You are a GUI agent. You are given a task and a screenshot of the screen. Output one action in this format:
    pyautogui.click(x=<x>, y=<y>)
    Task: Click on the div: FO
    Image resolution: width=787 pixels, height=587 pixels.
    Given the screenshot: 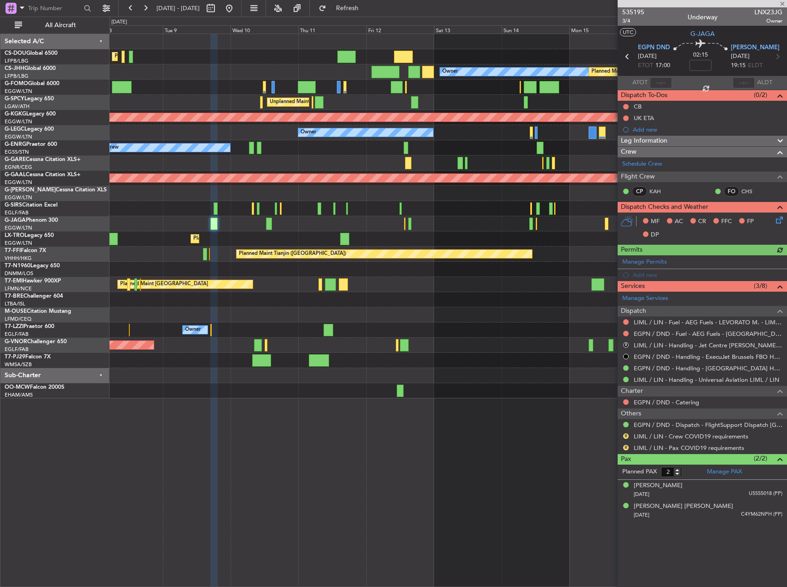 What is the action you would take?
    pyautogui.click(x=732, y=192)
    